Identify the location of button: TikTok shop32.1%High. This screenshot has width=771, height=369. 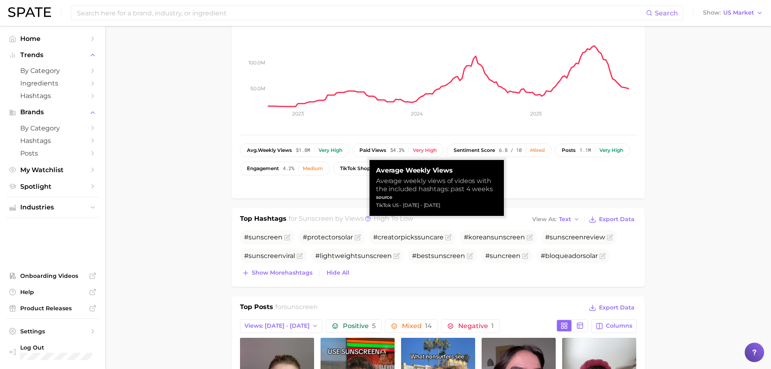
(374, 168).